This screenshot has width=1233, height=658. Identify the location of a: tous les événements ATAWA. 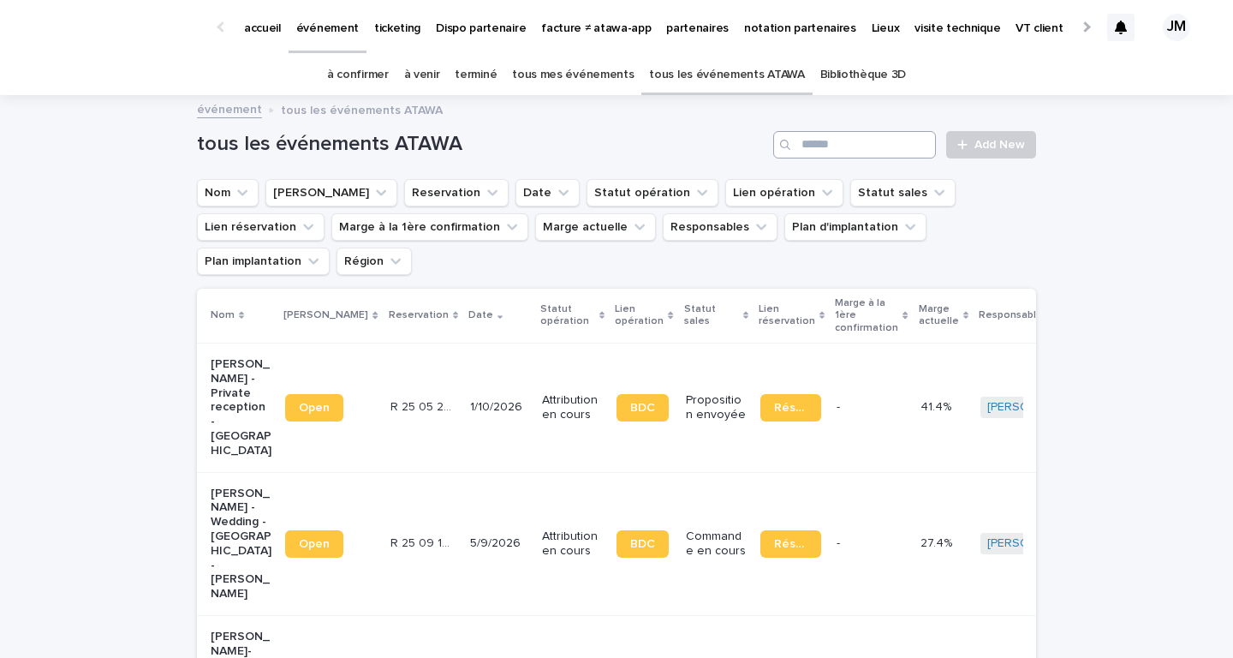
(726, 74).